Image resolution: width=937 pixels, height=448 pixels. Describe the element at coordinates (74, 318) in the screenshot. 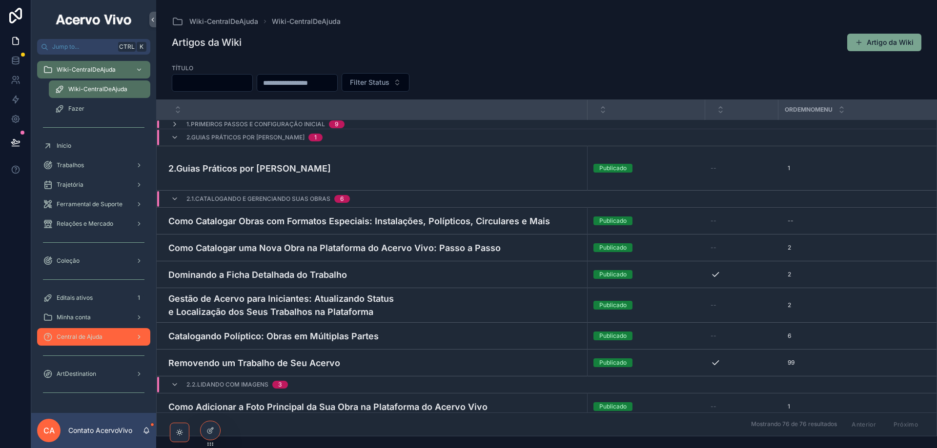

I see `span: Minha conta` at that location.